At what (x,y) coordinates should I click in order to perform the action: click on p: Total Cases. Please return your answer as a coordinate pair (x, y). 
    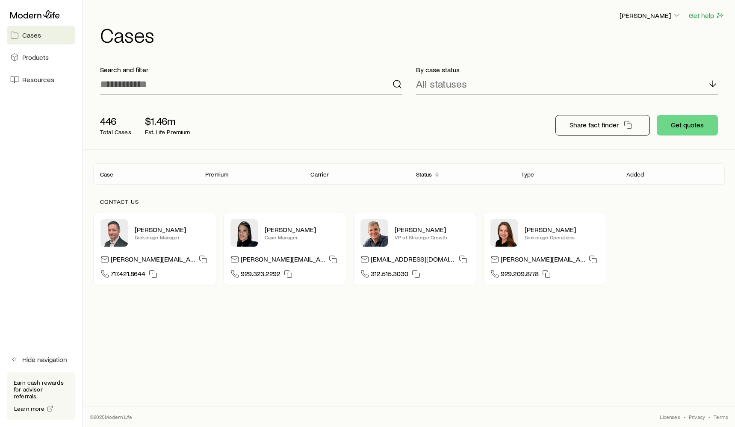
    Looking at the image, I should click on (115, 132).